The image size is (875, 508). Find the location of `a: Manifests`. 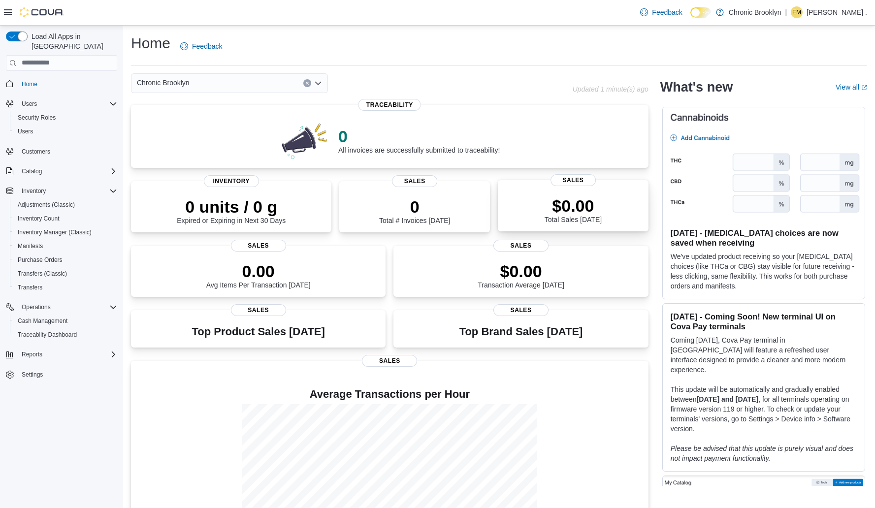

a: Manifests is located at coordinates (30, 246).